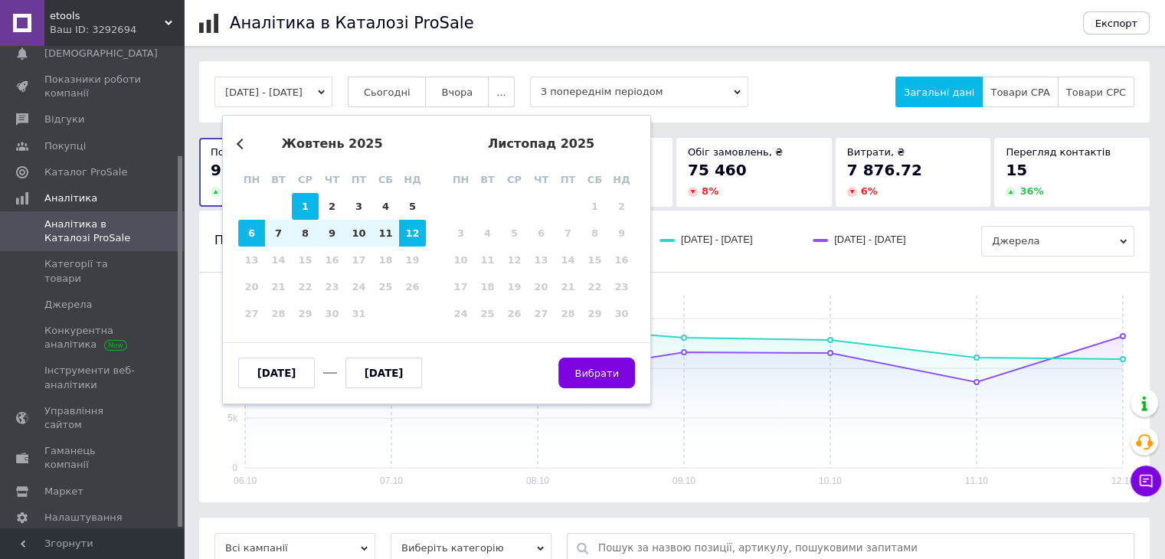 This screenshot has width=1165, height=559. I want to click on div: Not available четвер, 13-е листопада 2025 р., so click(541, 260).